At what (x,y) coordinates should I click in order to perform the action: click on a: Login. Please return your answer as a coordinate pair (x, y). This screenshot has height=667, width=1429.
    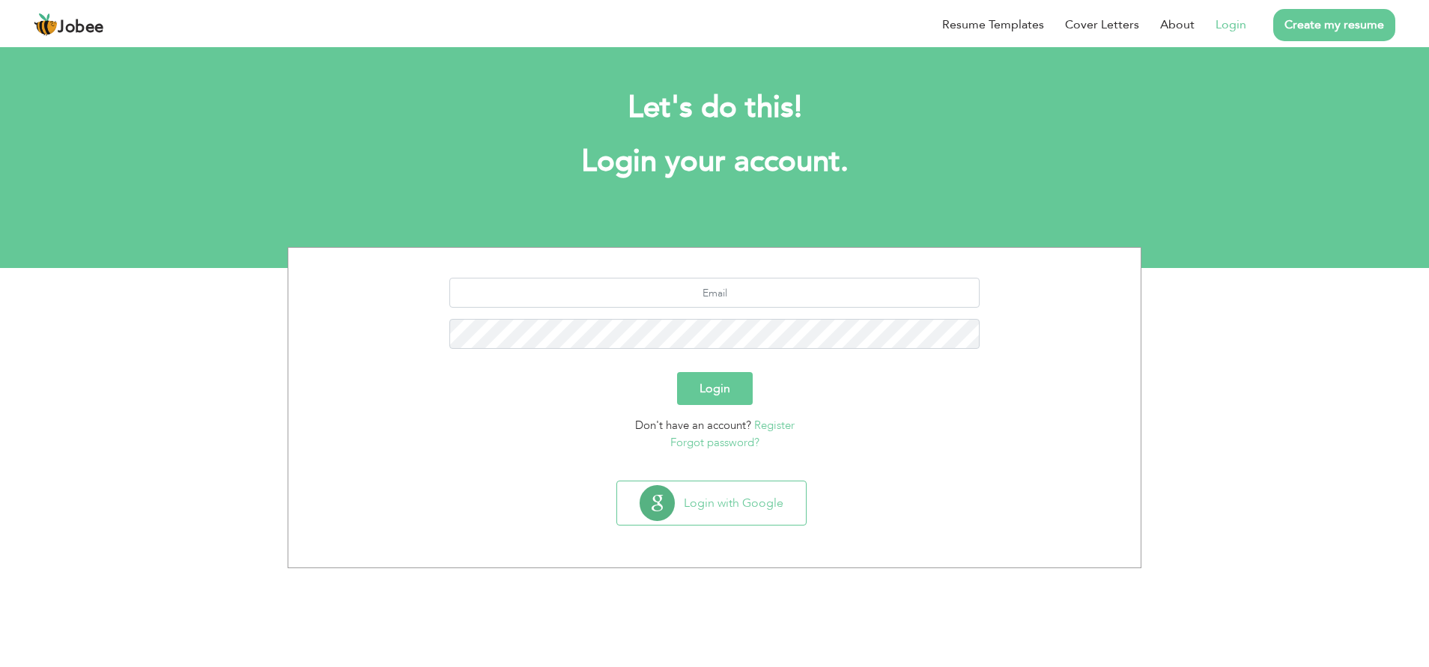
    Looking at the image, I should click on (1231, 25).